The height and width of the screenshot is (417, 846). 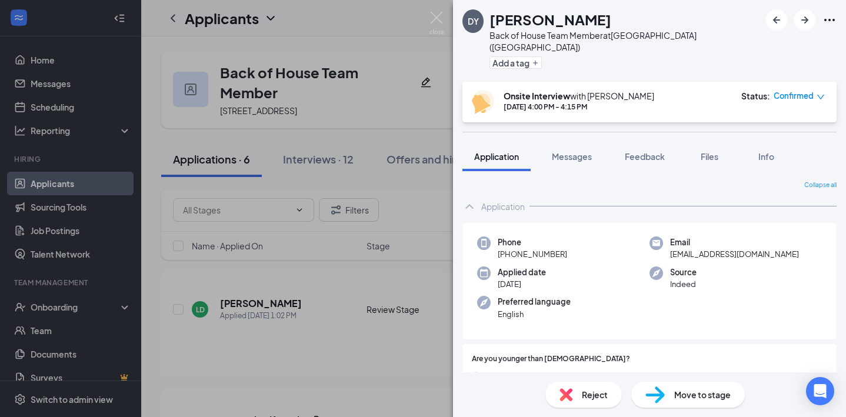 What do you see at coordinates (683, 284) in the screenshot?
I see `span: Indeed` at bounding box center [683, 284].